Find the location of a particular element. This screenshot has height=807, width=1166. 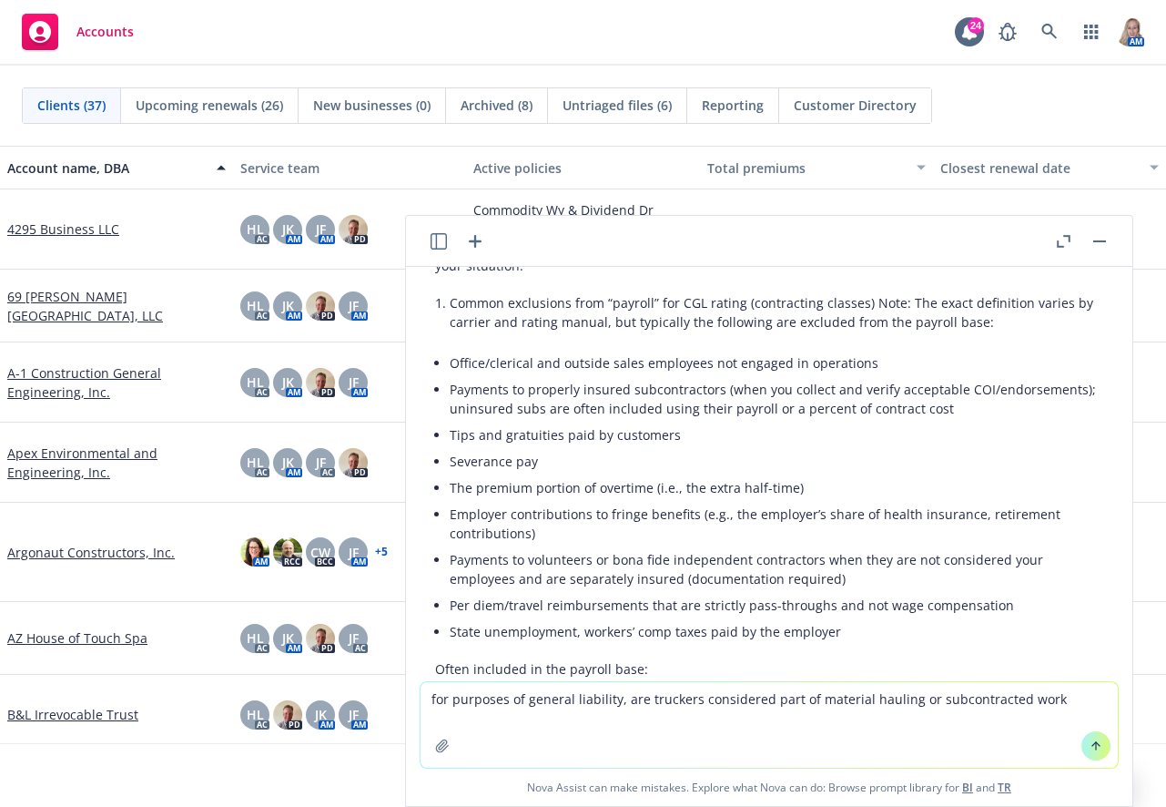

div: Account name, DBA is located at coordinates (107, 168).